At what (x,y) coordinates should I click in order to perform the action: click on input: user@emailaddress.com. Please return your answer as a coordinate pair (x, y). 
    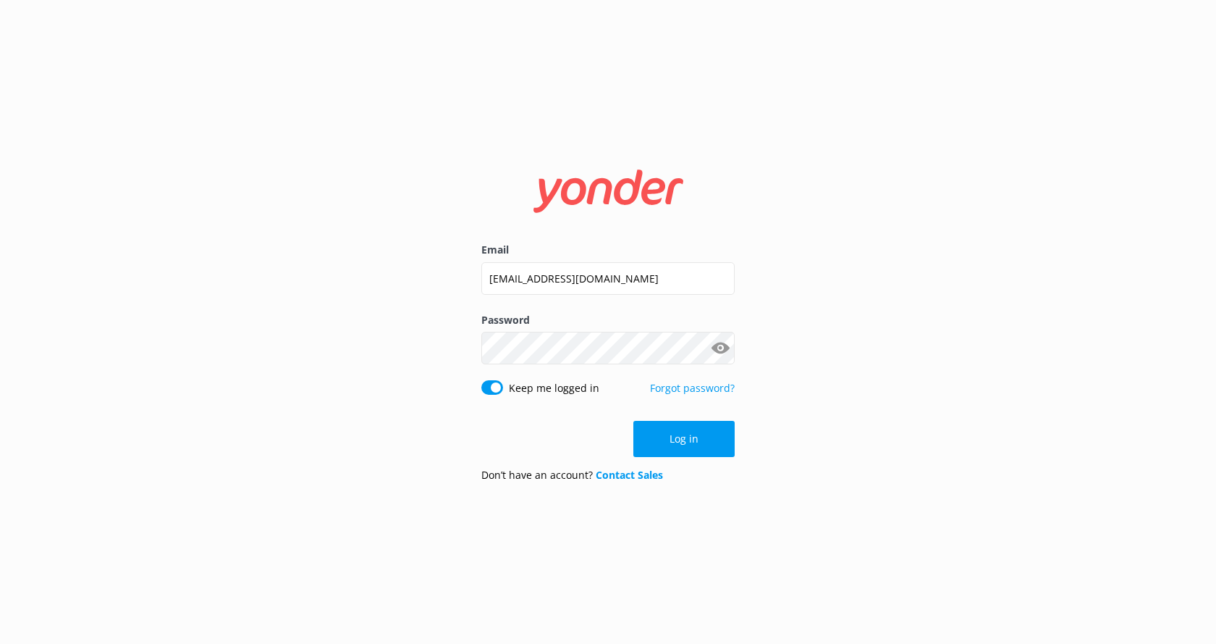
    Looking at the image, I should click on (608, 278).